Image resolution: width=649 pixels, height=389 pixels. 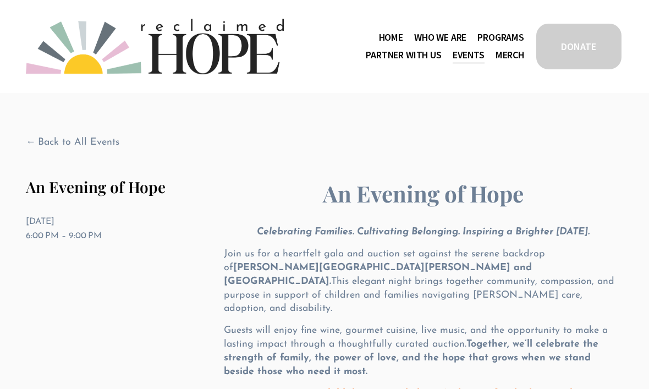 I want to click on a: Home, so click(x=391, y=38).